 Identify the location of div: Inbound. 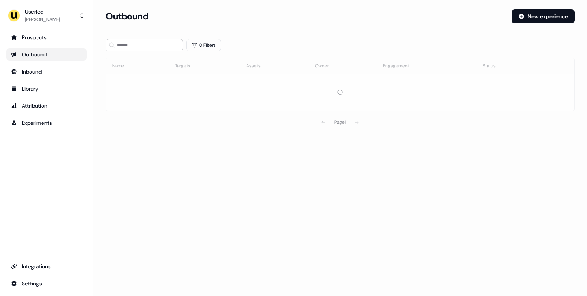
(46, 71).